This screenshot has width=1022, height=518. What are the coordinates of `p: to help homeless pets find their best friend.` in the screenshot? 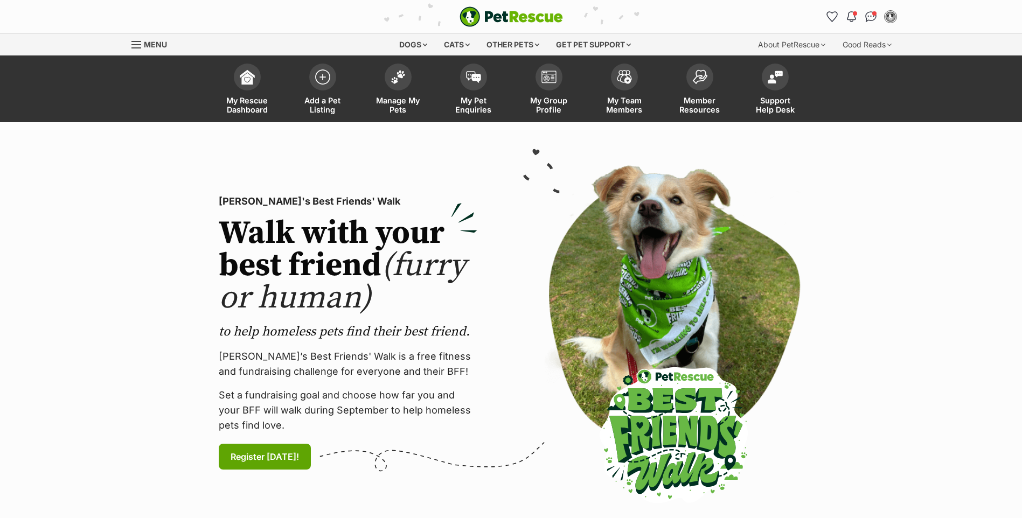 It's located at (348, 332).